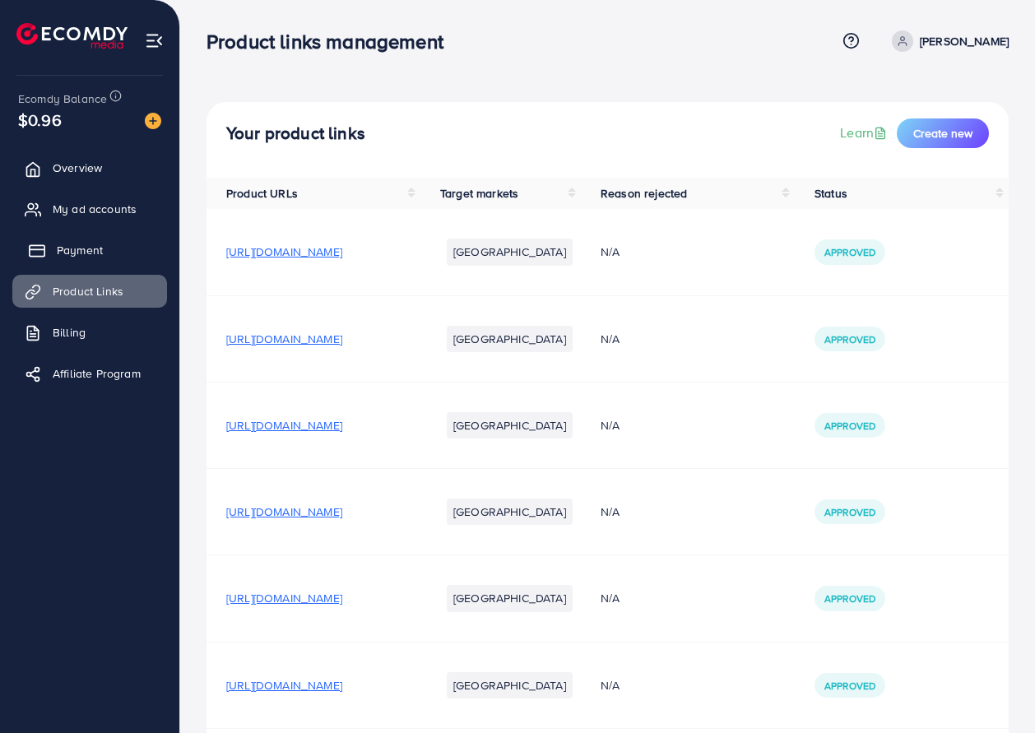 The height and width of the screenshot is (733, 1035). What do you see at coordinates (40, 119) in the screenshot?
I see `span: $0.96` at bounding box center [40, 119].